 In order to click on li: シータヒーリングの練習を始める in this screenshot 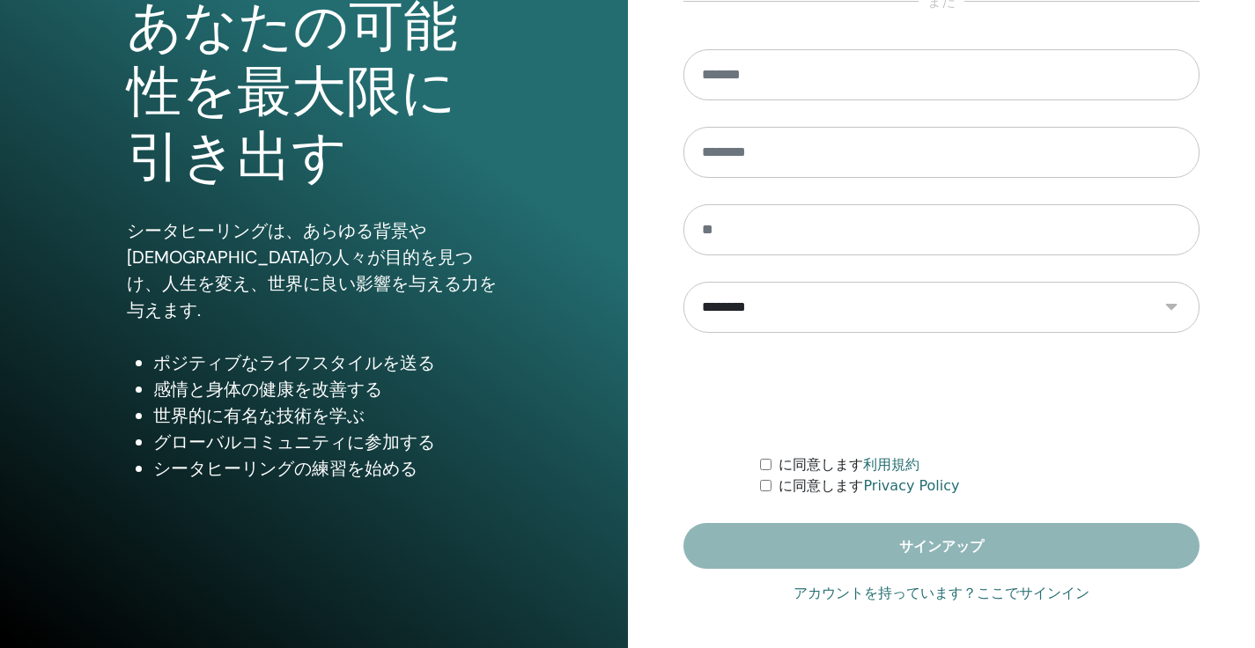, I will do `click(327, 469)`.